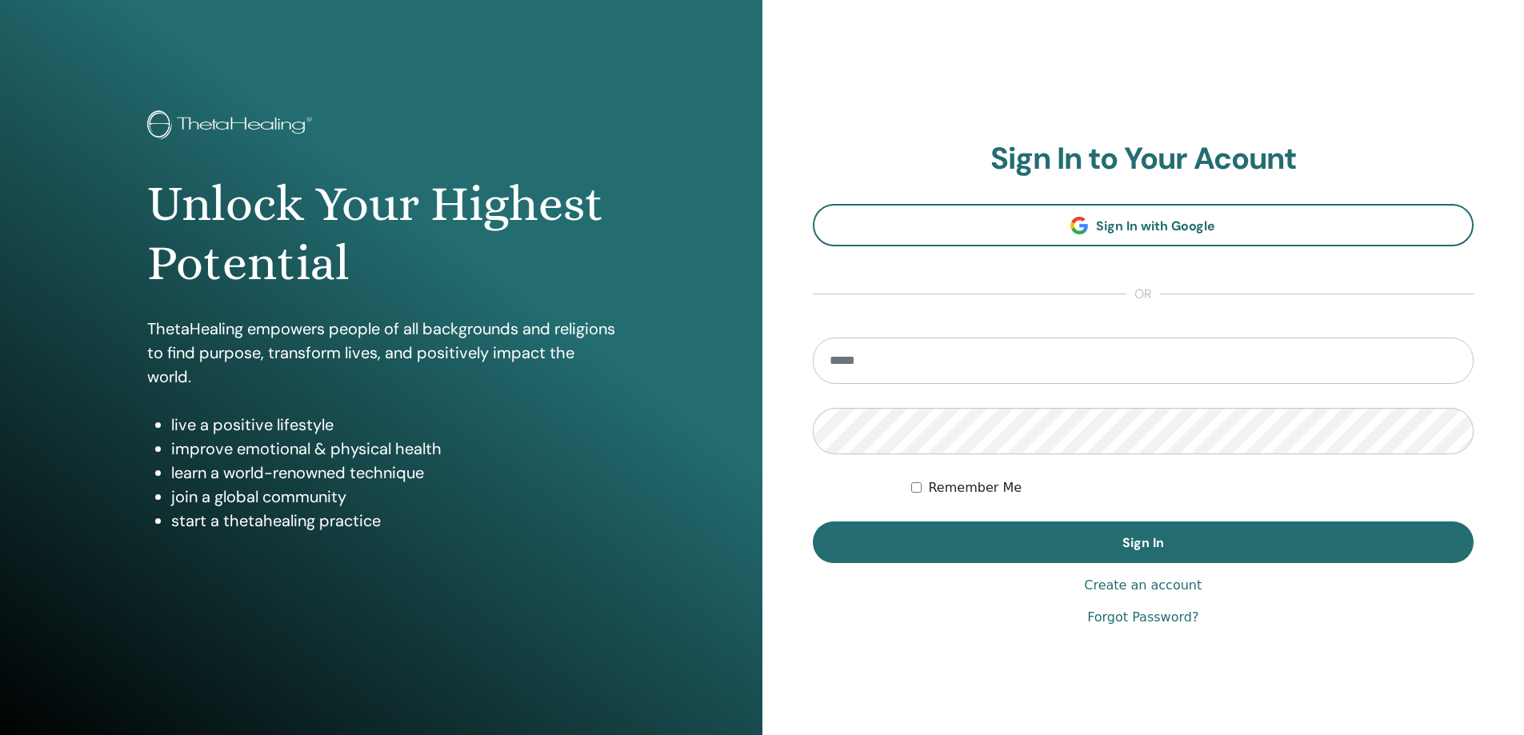  What do you see at coordinates (381, 234) in the screenshot?
I see `h1: Unlock Your Highest Potential` at bounding box center [381, 234].